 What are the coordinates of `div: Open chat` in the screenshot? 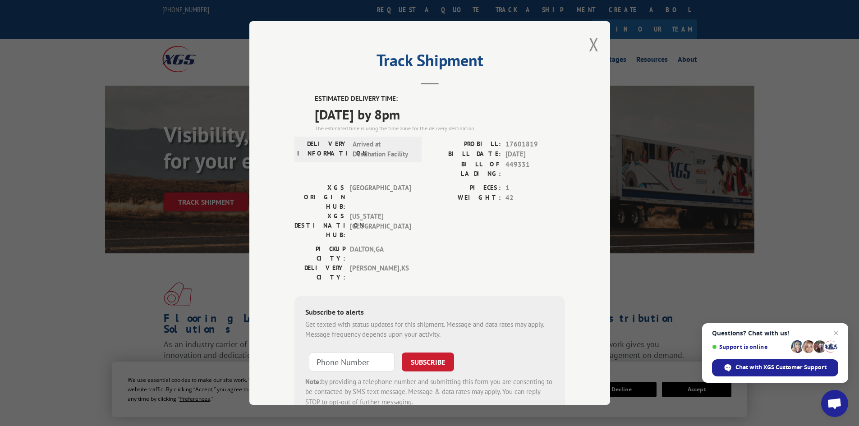 It's located at (835, 404).